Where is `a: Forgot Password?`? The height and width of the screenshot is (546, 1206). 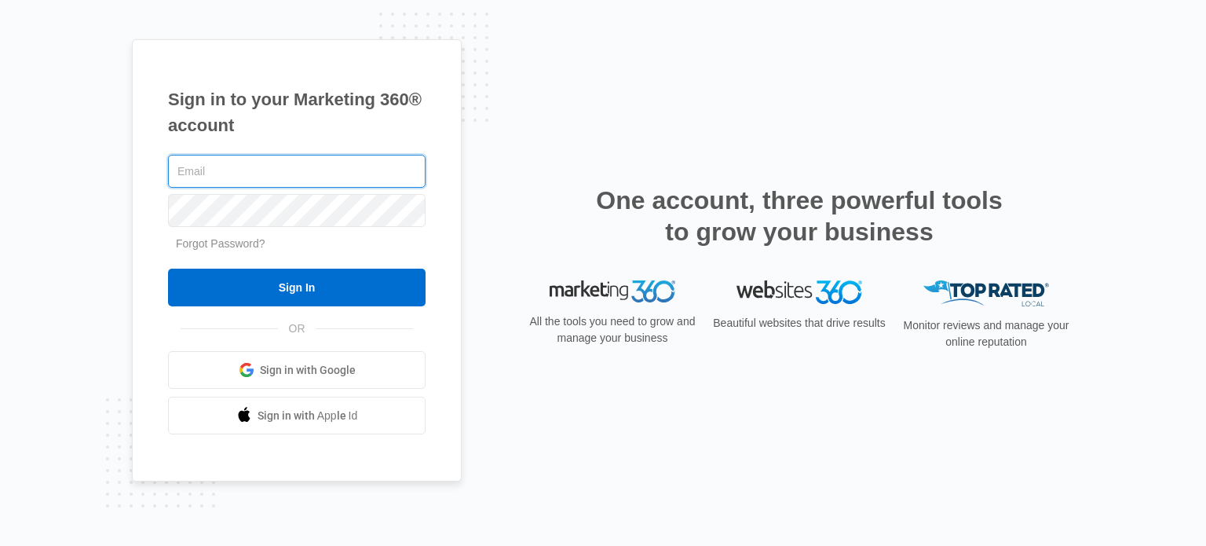 a: Forgot Password? is located at coordinates (221, 243).